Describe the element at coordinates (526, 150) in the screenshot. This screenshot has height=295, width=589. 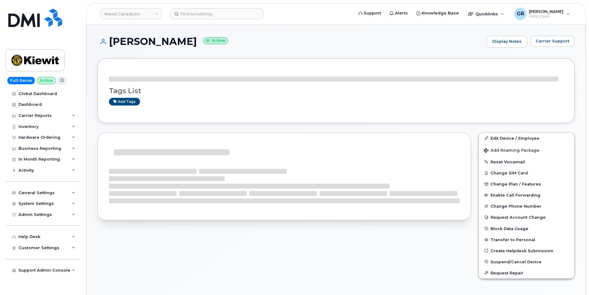
I see `button: Add Roaming Package` at that location.